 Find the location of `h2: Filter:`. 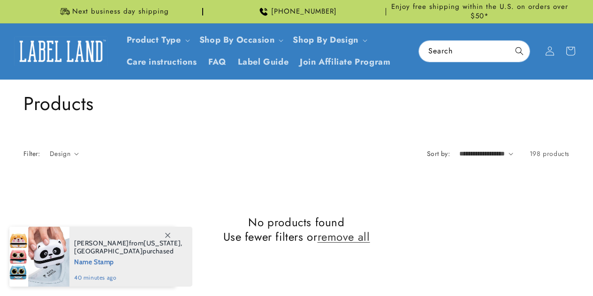

h2: Filter: is located at coordinates (32, 154).